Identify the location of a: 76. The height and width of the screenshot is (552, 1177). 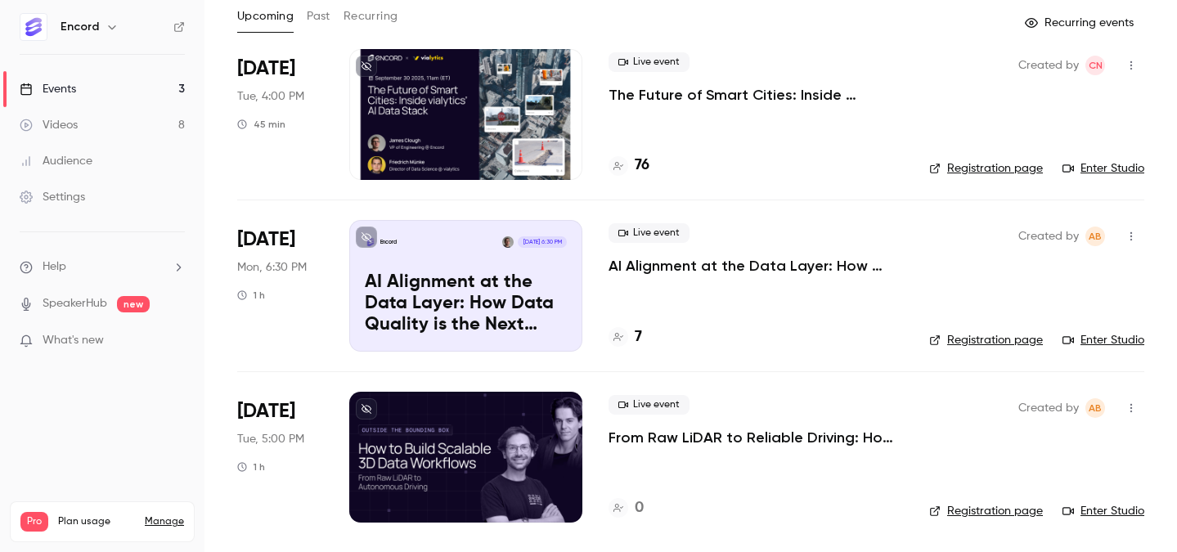
(629, 165).